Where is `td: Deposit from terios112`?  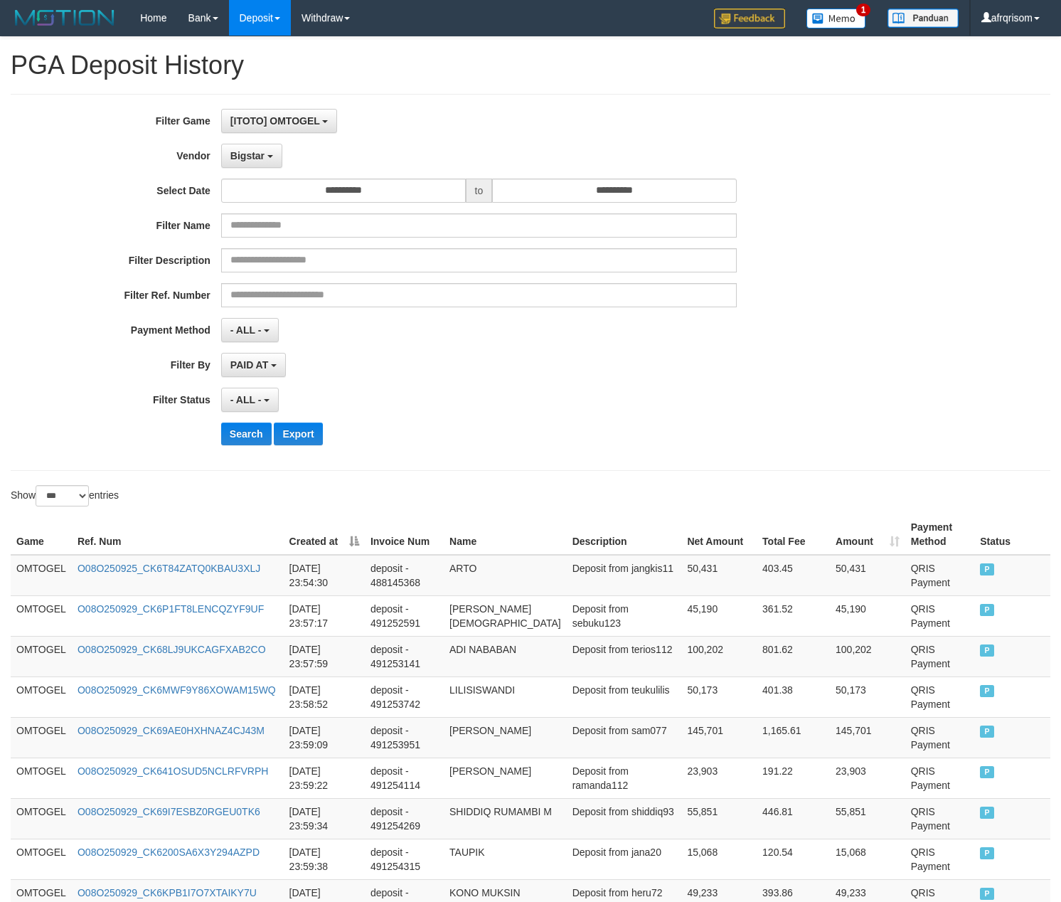
td: Deposit from terios112 is located at coordinates (625, 656).